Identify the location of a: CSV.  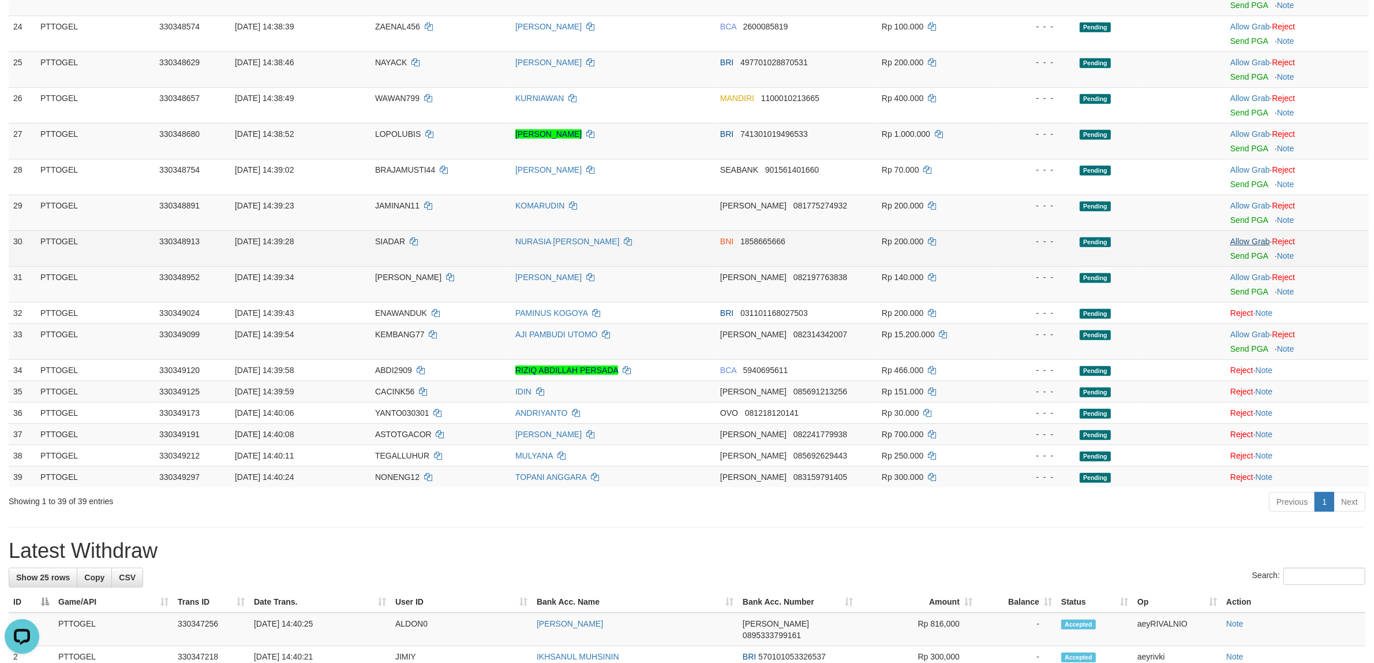
(127, 577).